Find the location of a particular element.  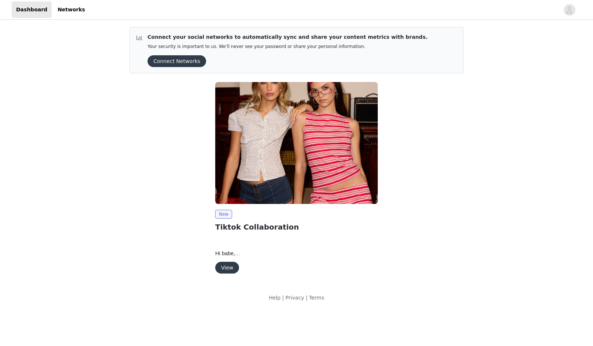

p: Connect your social networks to automatically sync and share your content metrics with brands. is located at coordinates (287, 37).